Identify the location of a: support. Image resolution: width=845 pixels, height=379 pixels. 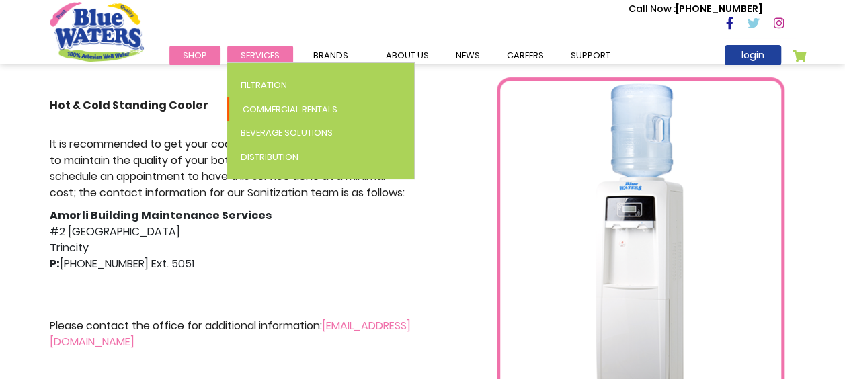
(590, 55).